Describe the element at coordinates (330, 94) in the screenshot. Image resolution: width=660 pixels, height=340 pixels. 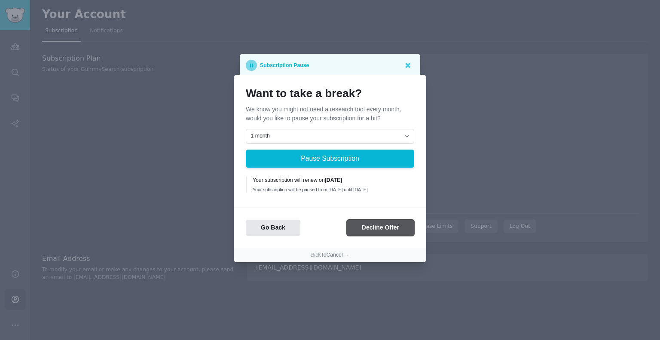
I see `h1: Want to take a break?` at that location.